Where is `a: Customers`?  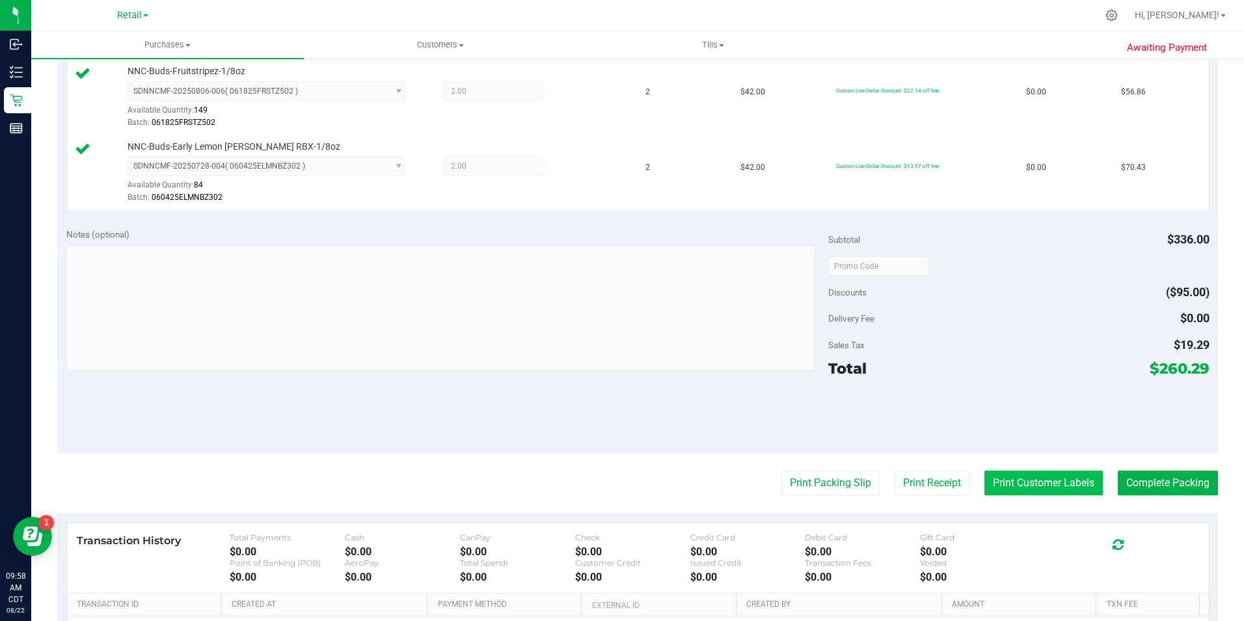 a: Customers is located at coordinates (440, 45).